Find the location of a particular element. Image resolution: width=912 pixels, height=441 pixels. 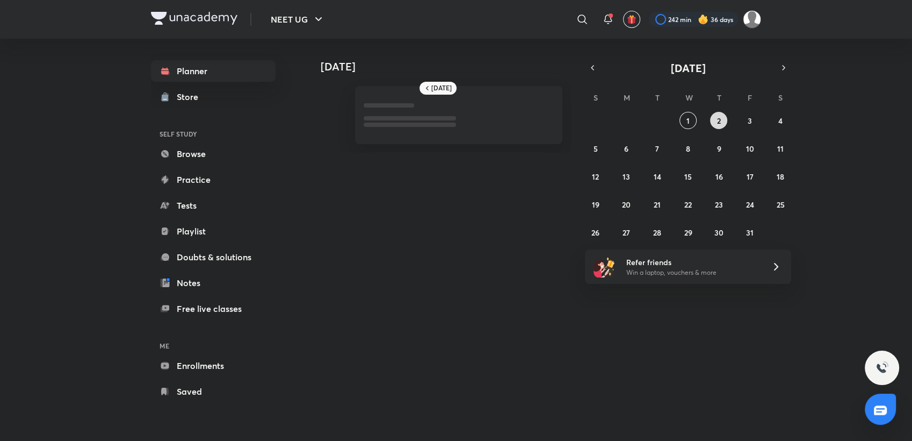

abbr: October 7, 2025 is located at coordinates (657, 148).